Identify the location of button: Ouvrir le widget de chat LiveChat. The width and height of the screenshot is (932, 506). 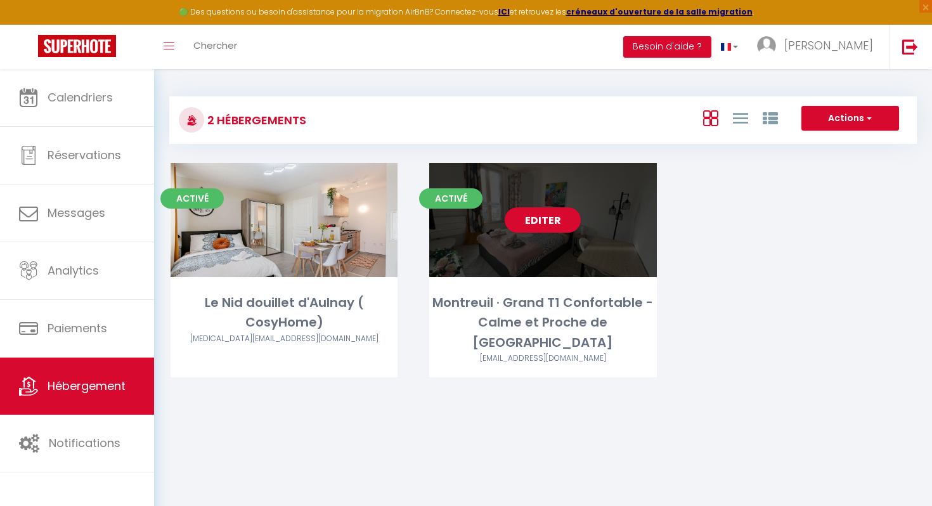
(29, 24).